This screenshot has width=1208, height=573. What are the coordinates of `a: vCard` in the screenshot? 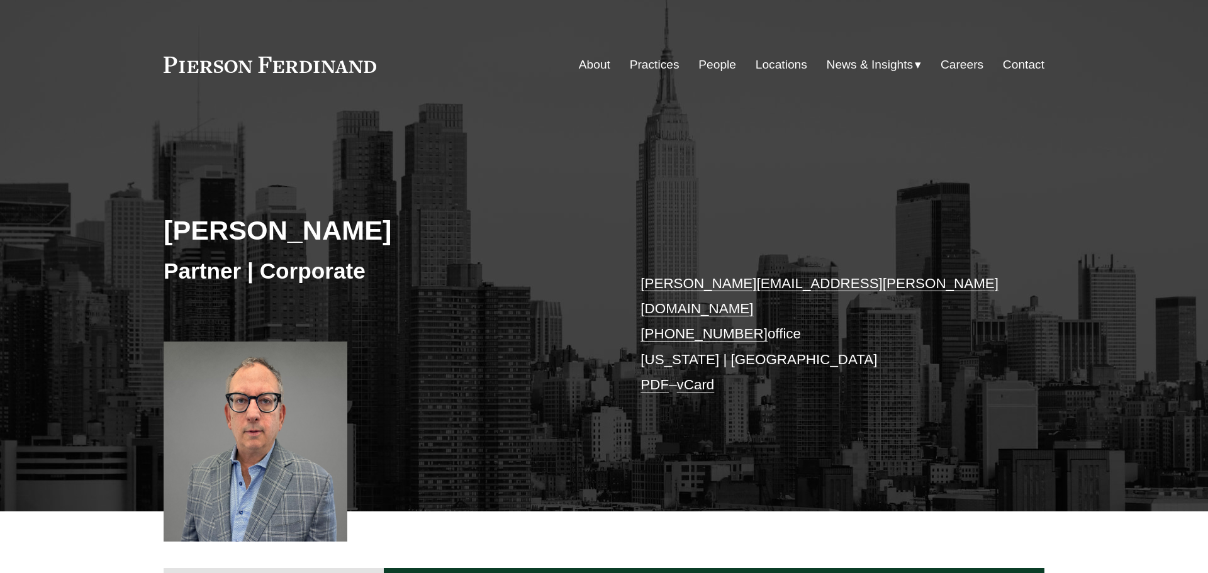 It's located at (696, 384).